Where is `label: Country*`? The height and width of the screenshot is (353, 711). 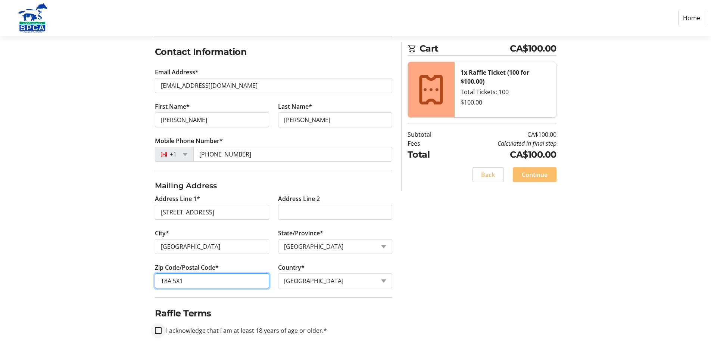
label: Country* is located at coordinates (291, 267).